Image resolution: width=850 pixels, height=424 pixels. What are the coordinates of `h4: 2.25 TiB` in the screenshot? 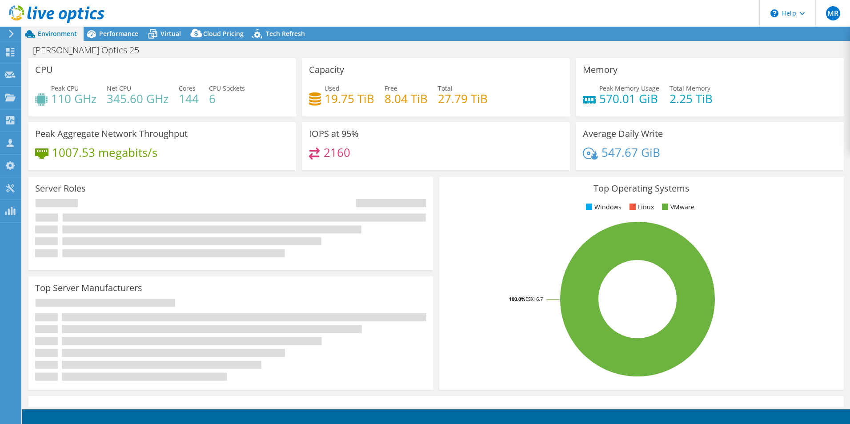 It's located at (691, 99).